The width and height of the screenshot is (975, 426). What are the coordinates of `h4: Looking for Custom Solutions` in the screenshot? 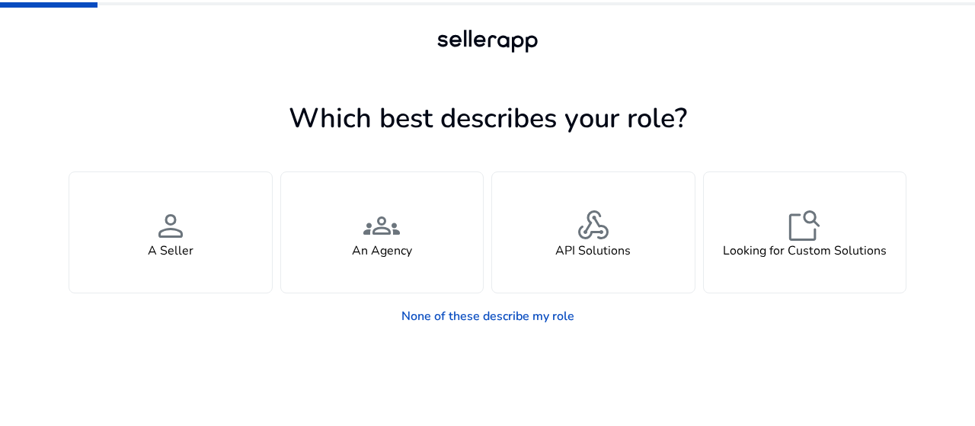 It's located at (804, 251).